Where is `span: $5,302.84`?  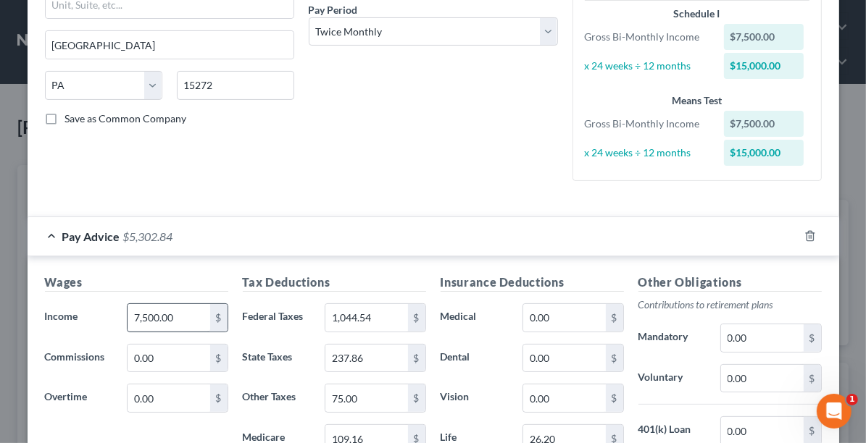 span: $5,302.84 is located at coordinates (148, 236).